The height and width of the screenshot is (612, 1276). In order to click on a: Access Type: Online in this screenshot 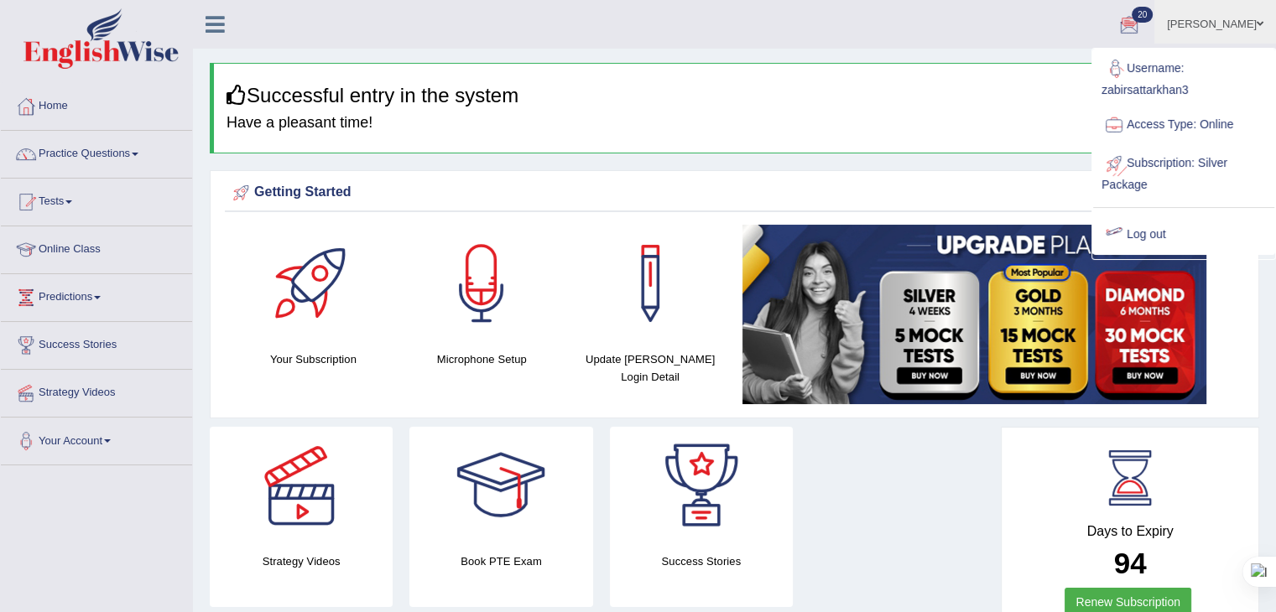, I will do `click(1183, 125)`.